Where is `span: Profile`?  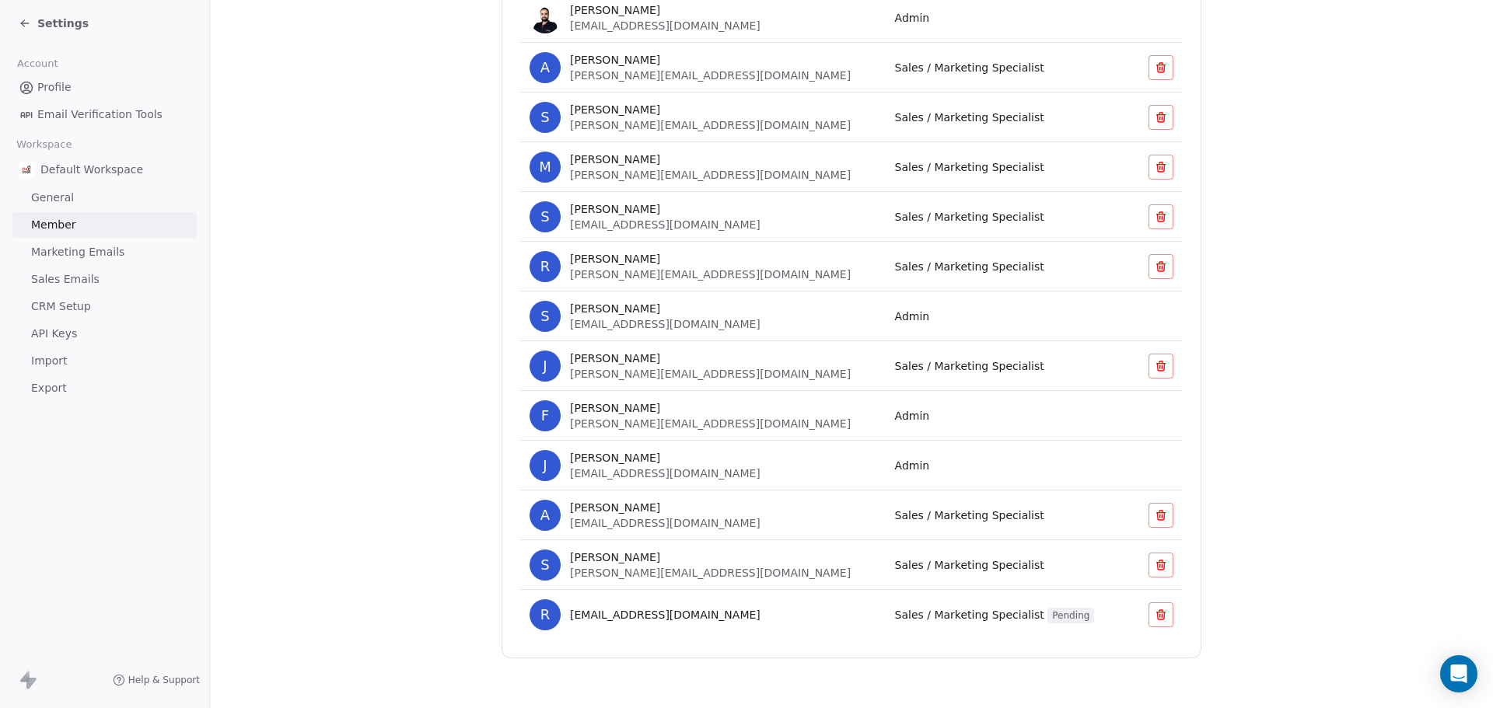 span: Profile is located at coordinates (54, 87).